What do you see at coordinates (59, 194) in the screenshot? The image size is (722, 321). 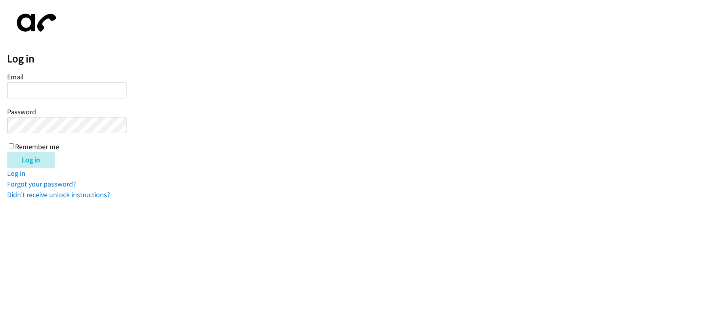 I see `a: Didn't receive unlock instructions?` at bounding box center [59, 194].